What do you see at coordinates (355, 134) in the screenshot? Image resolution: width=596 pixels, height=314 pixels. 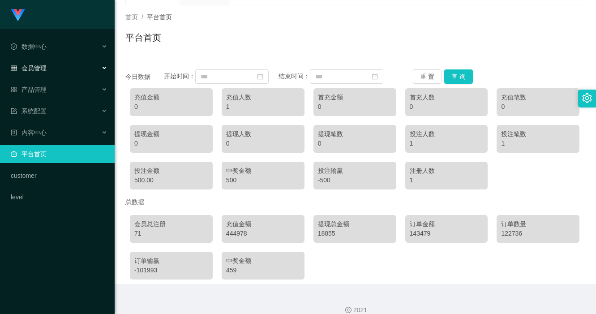 I see `div: 提现笔数` at bounding box center [355, 134].